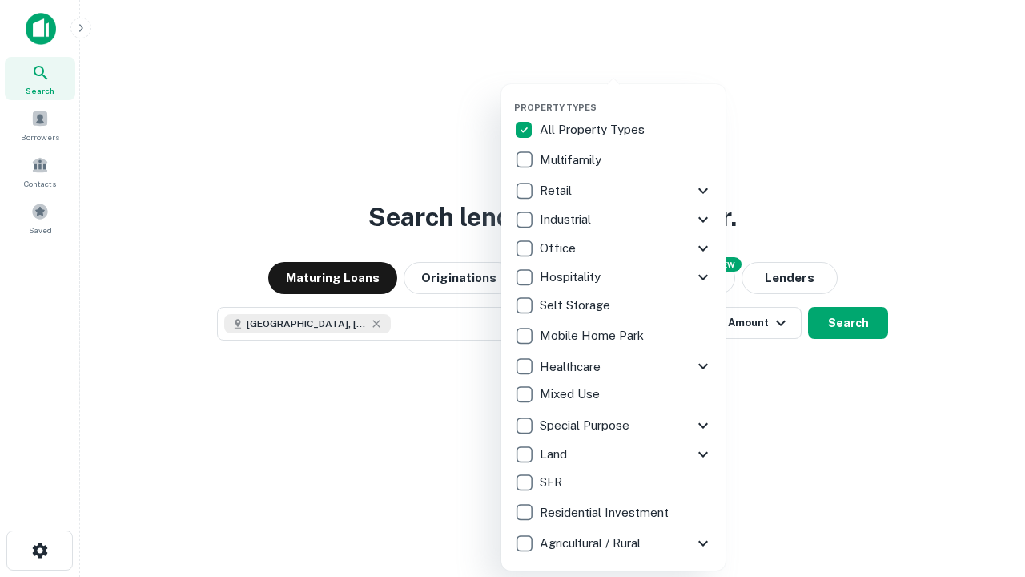 This screenshot has width=1025, height=577. I want to click on div: Land, so click(613, 454).